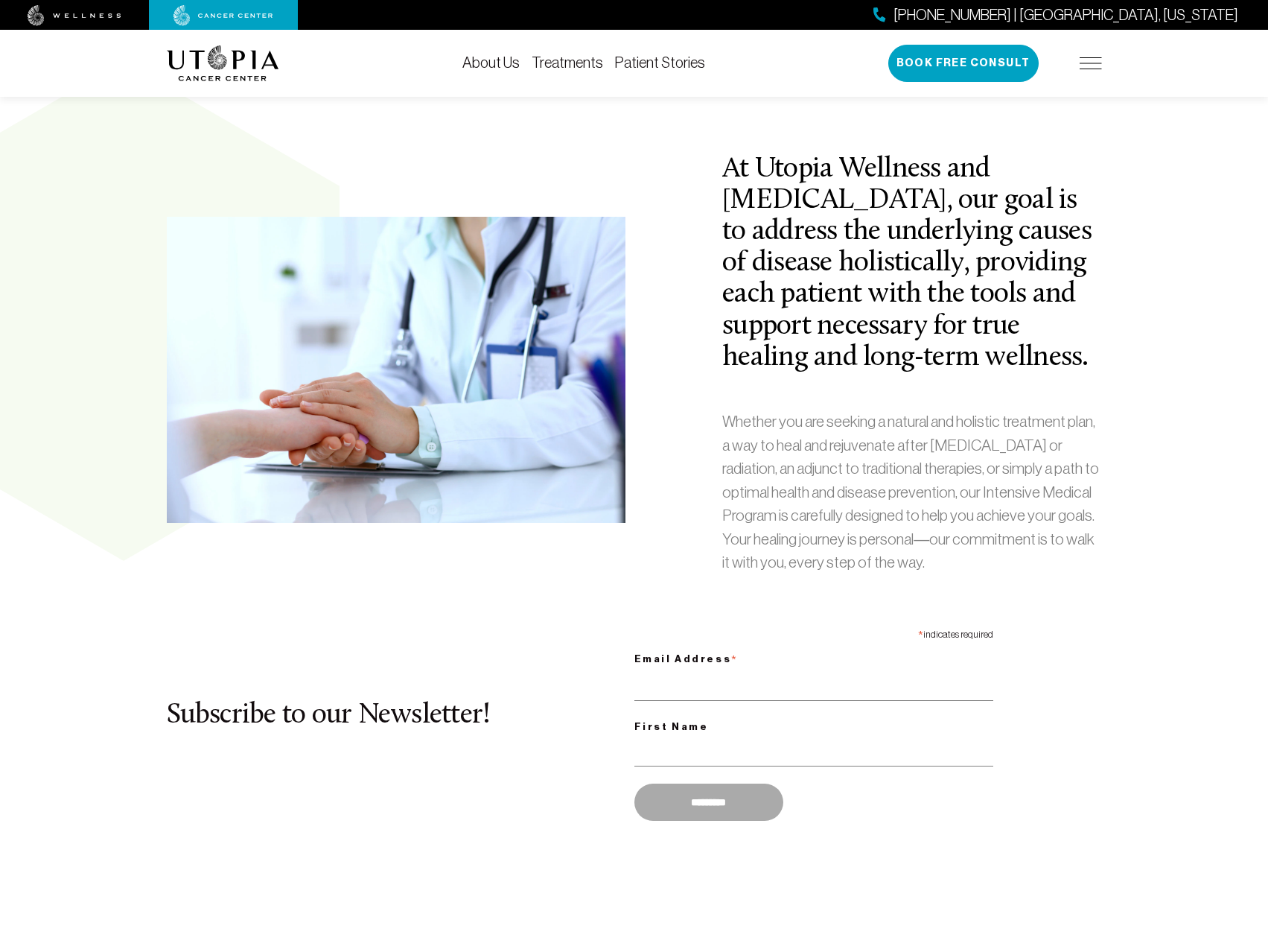 The image size is (1268, 952). I want to click on div: indicates required, so click(814, 632).